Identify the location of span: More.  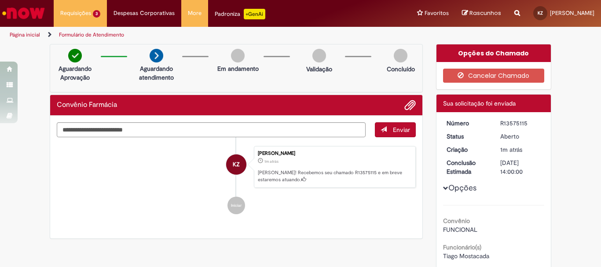
(195, 13).